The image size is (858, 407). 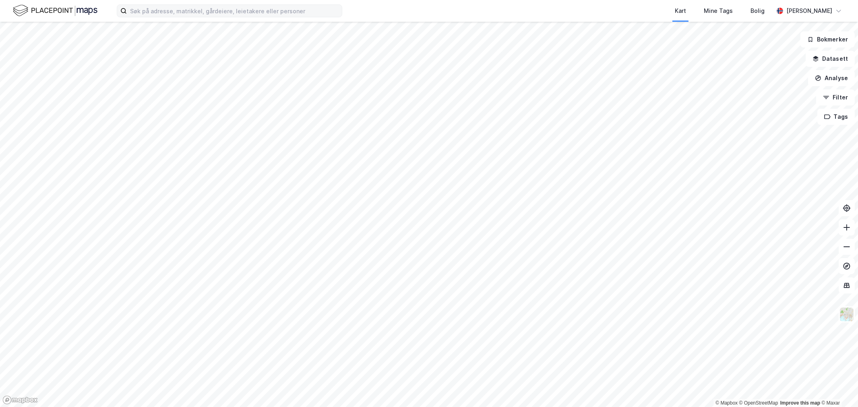 I want to click on div: Kontrollprogram for chat, so click(x=838, y=388).